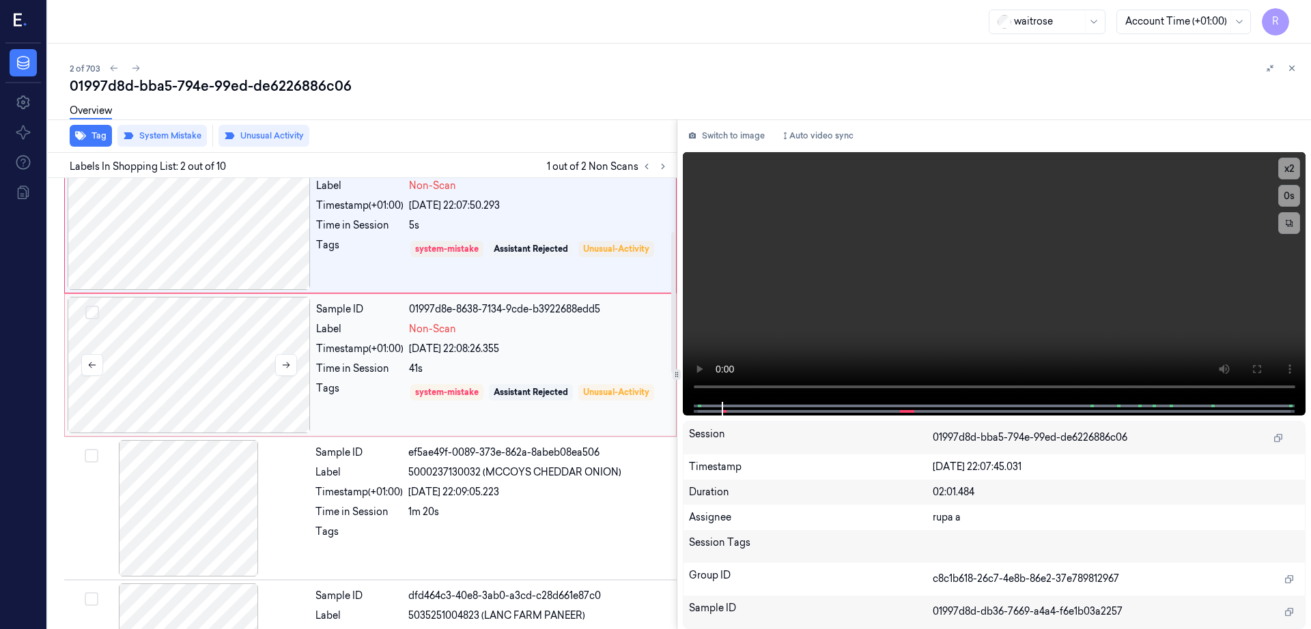 The image size is (1311, 629). I want to click on a: Overview, so click(91, 111).